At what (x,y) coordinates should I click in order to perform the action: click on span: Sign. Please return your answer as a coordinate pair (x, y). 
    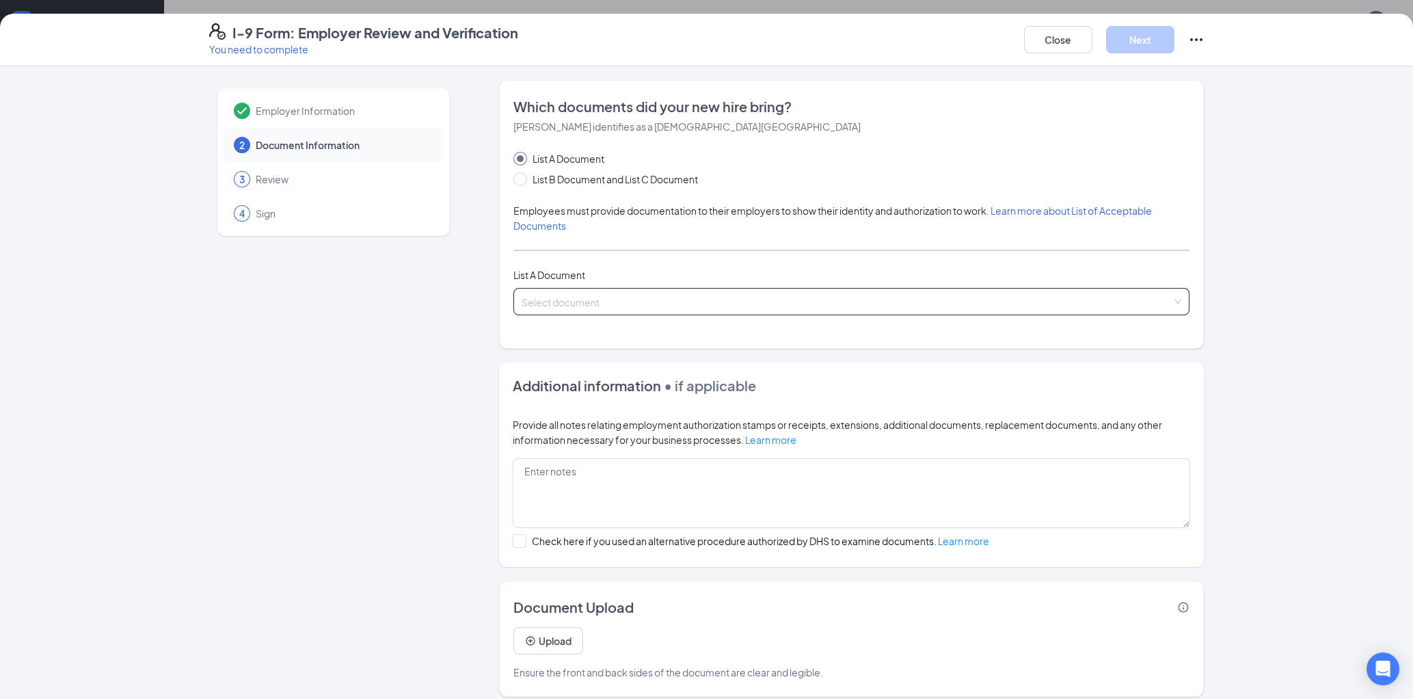
    Looking at the image, I should click on (343, 213).